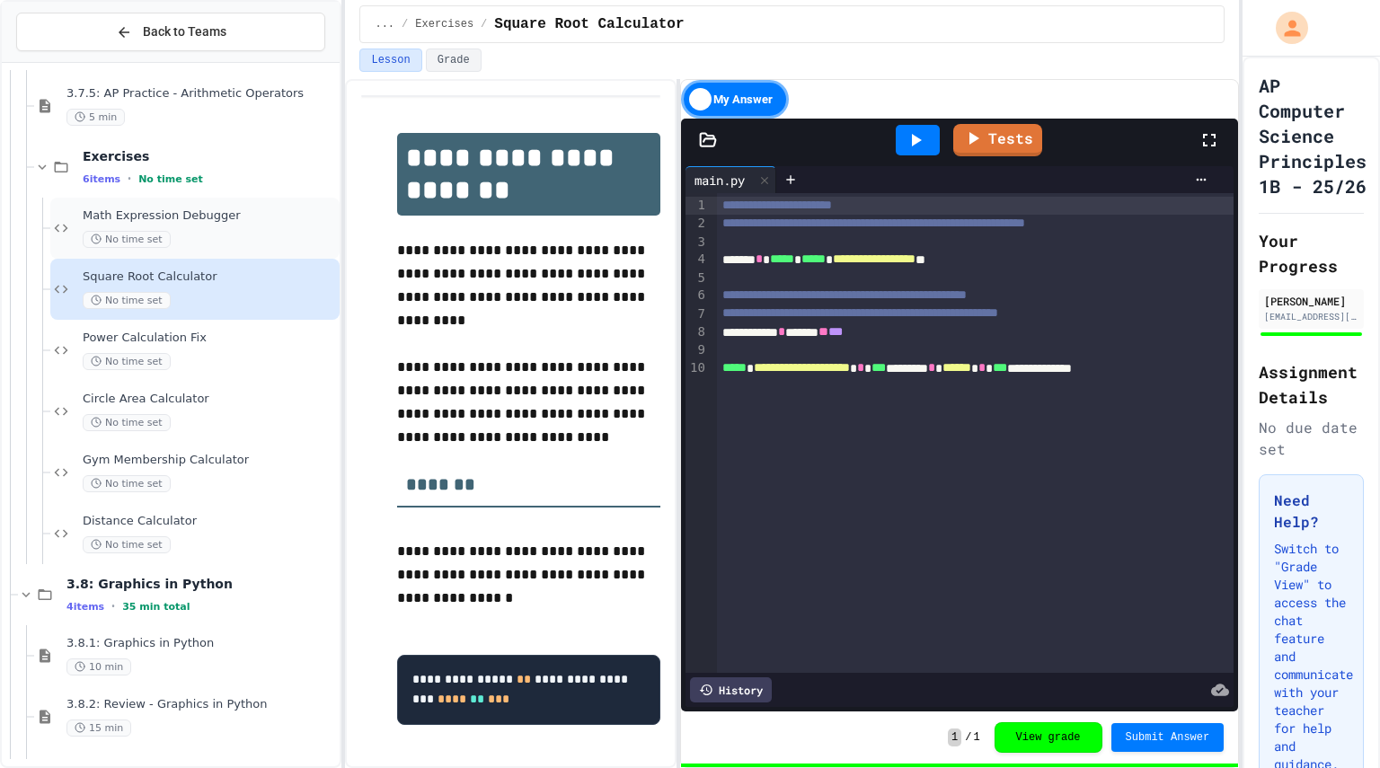 The width and height of the screenshot is (1380, 768). I want to click on div: 4, so click(696, 260).